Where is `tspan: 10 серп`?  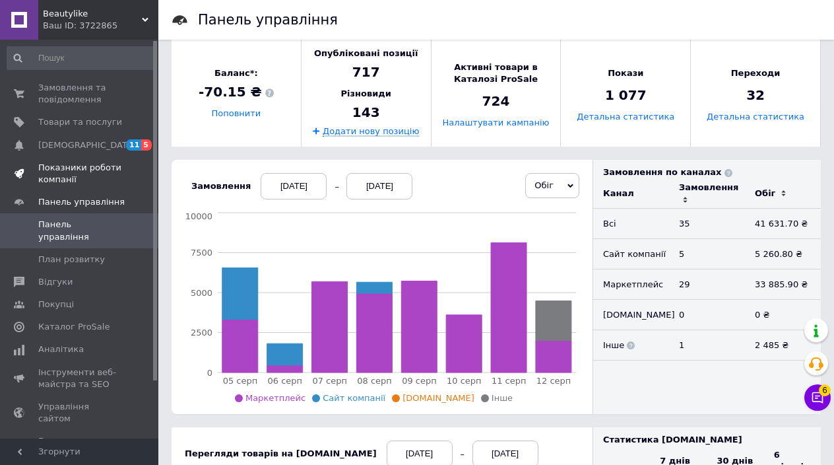
tspan: 10 серп is located at coordinates (464, 380).